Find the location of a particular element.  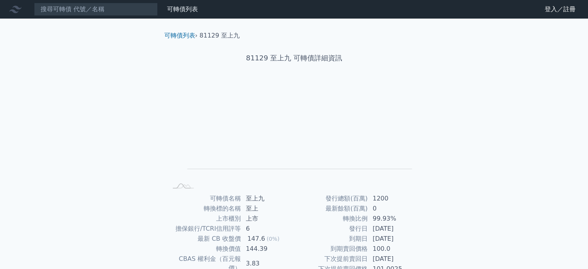

td: 上市櫃別 is located at coordinates (204, 218).